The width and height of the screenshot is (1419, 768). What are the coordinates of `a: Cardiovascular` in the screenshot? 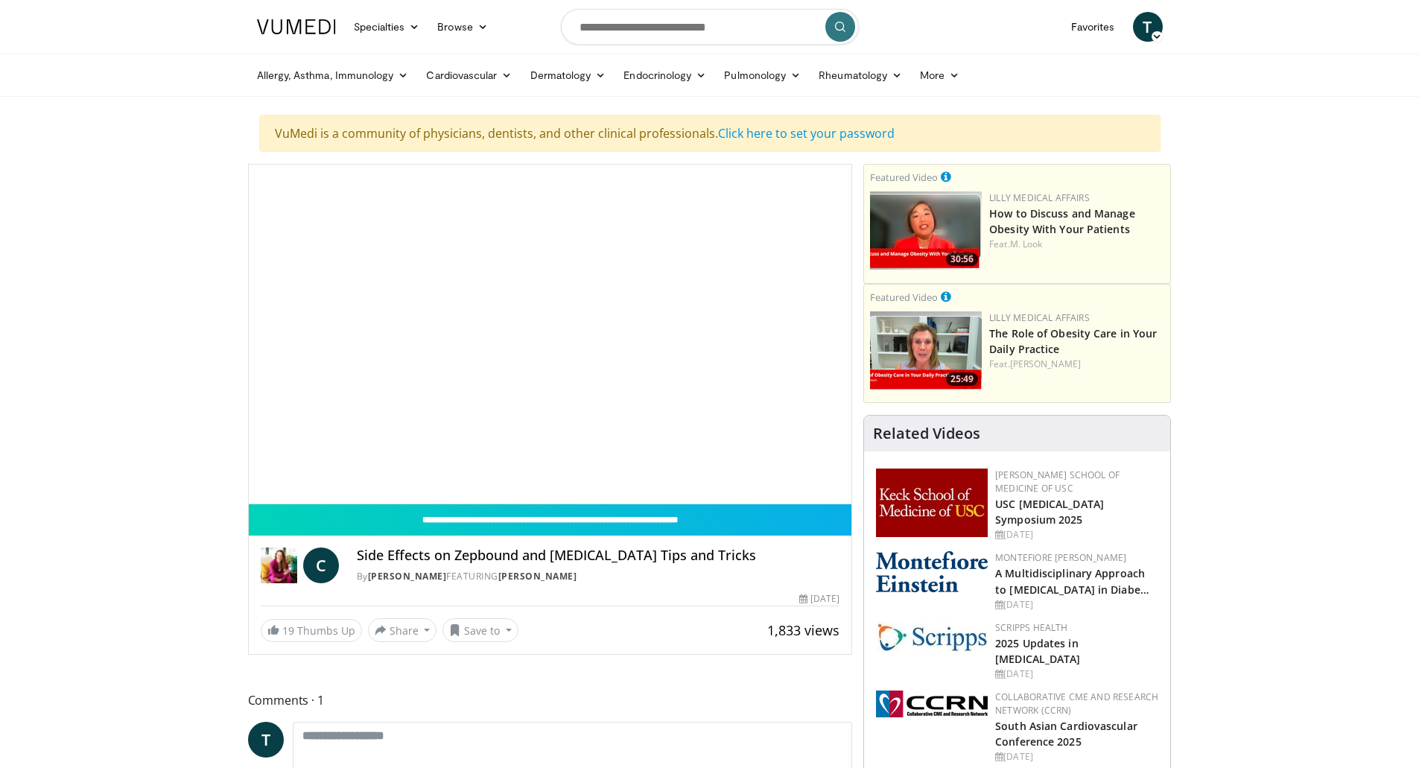 It's located at (469, 75).